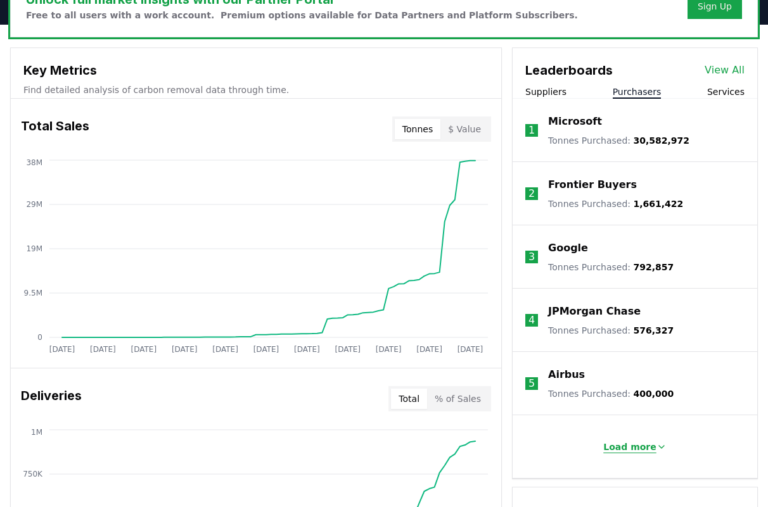 The image size is (768, 507). I want to click on button: Load more, so click(635, 447).